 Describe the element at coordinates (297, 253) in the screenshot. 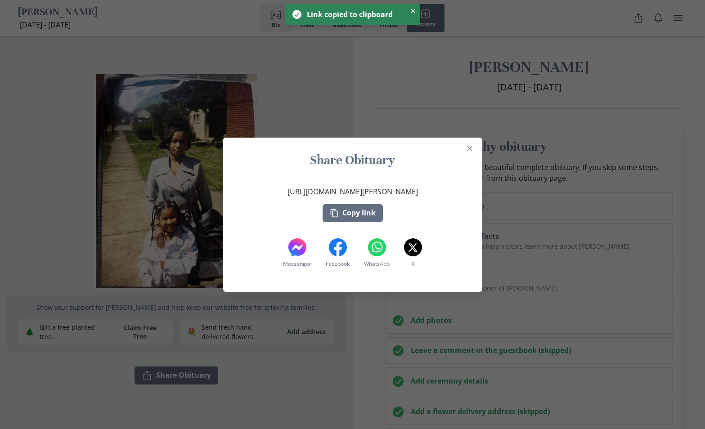

I see `button: Messenger` at that location.